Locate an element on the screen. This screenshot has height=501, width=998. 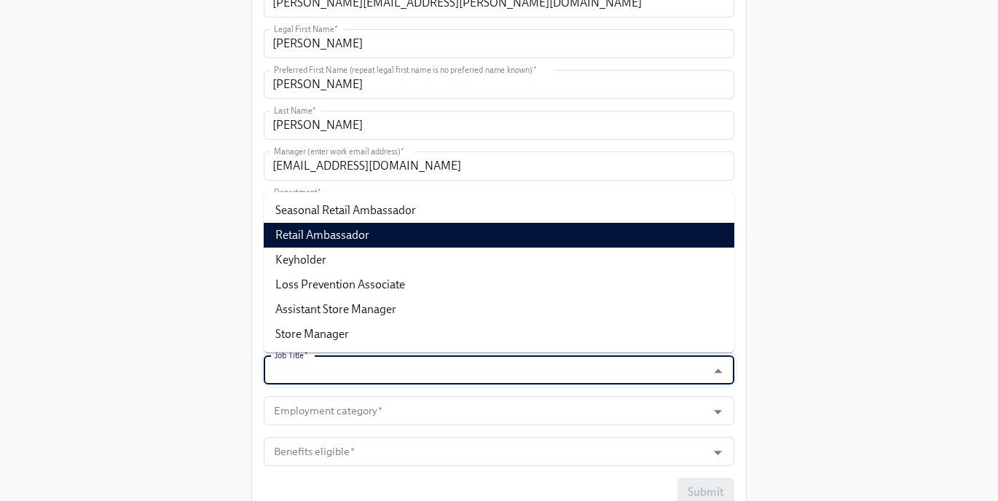
li: Assistant Store Manager is located at coordinates (499, 309).